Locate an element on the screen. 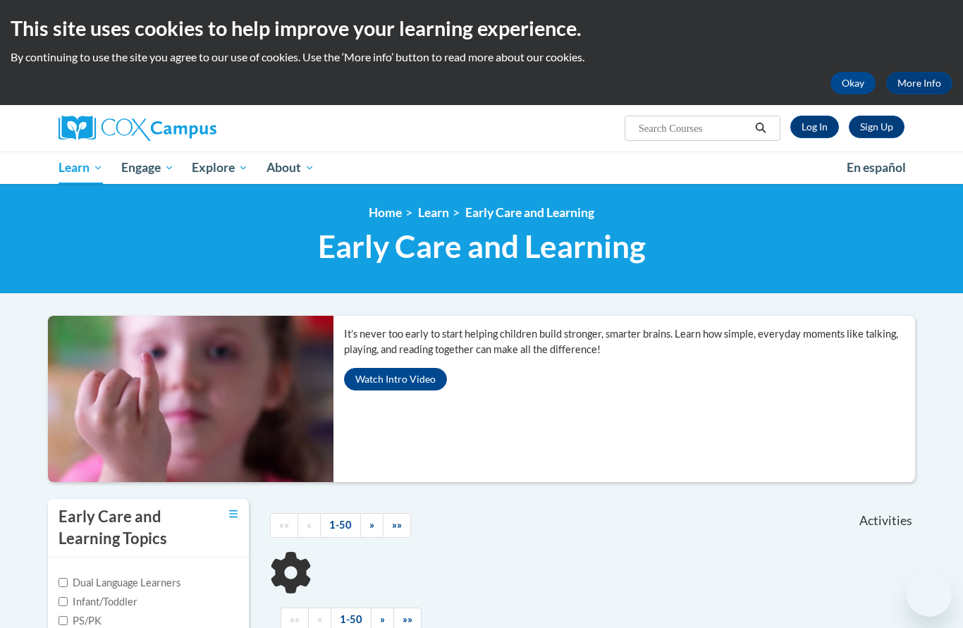 The image size is (963, 628). a: Home is located at coordinates (385, 212).